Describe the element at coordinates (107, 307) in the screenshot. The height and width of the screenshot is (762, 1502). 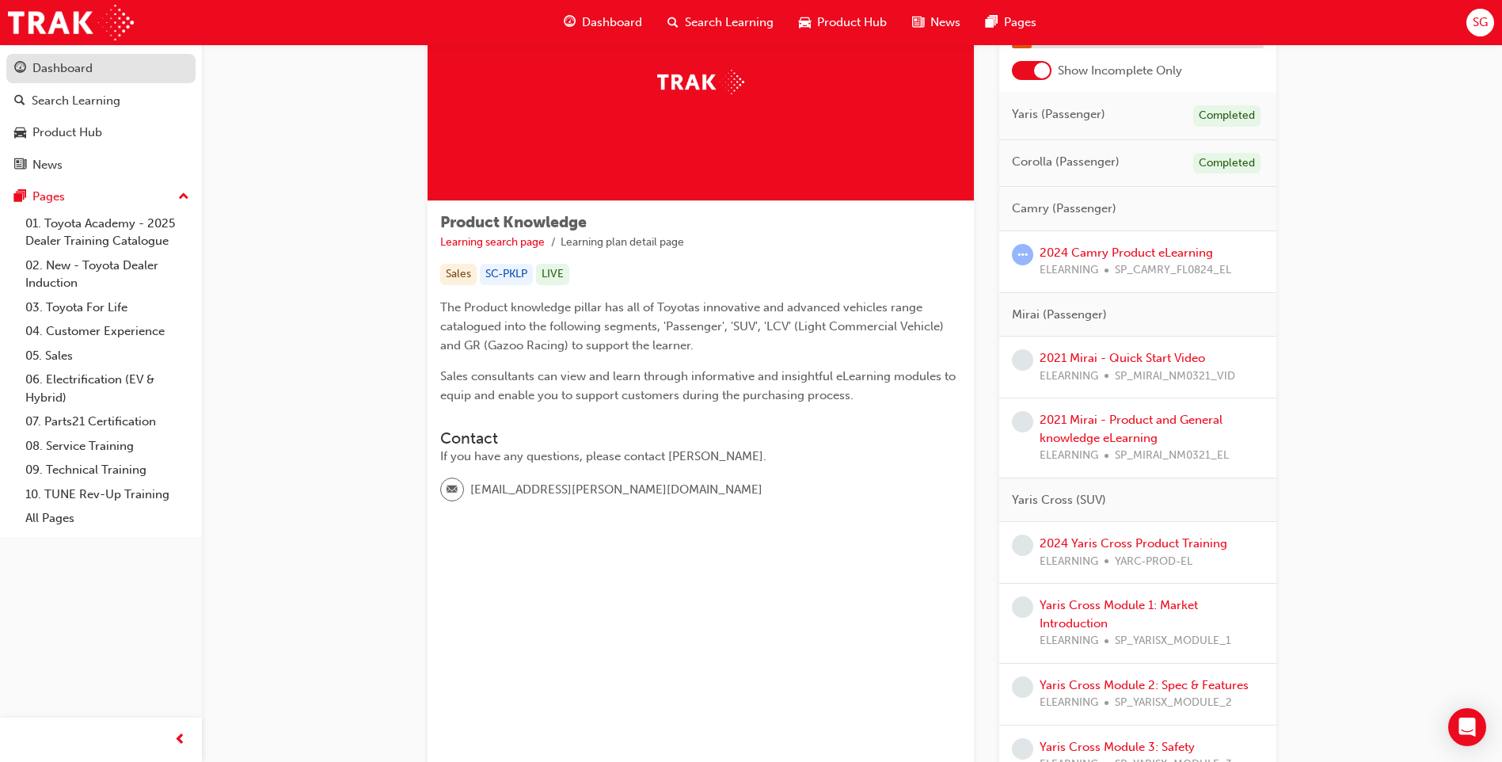
I see `a: 03. Toyota For Life` at that location.